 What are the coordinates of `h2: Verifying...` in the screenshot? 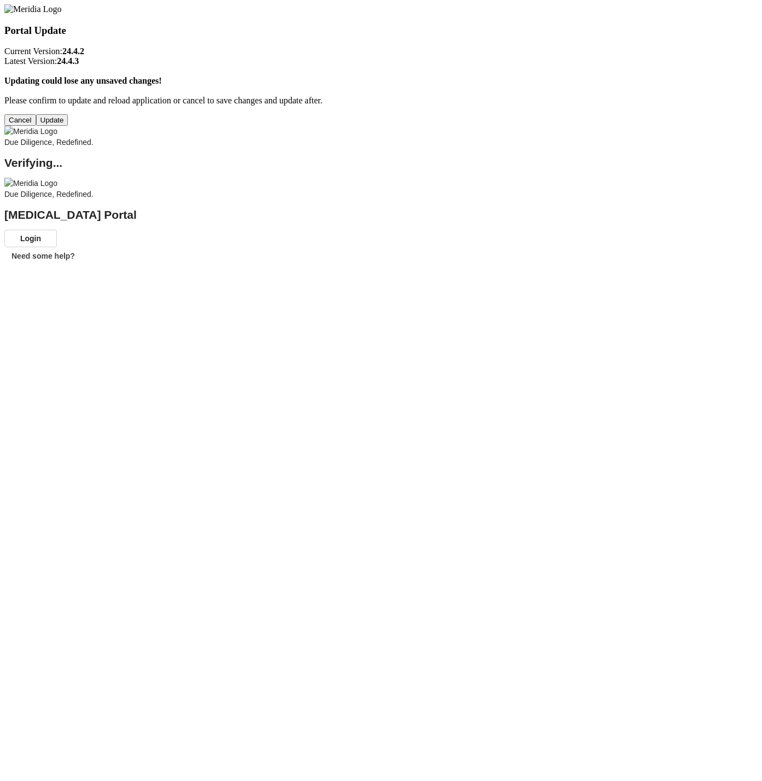 It's located at (381, 163).